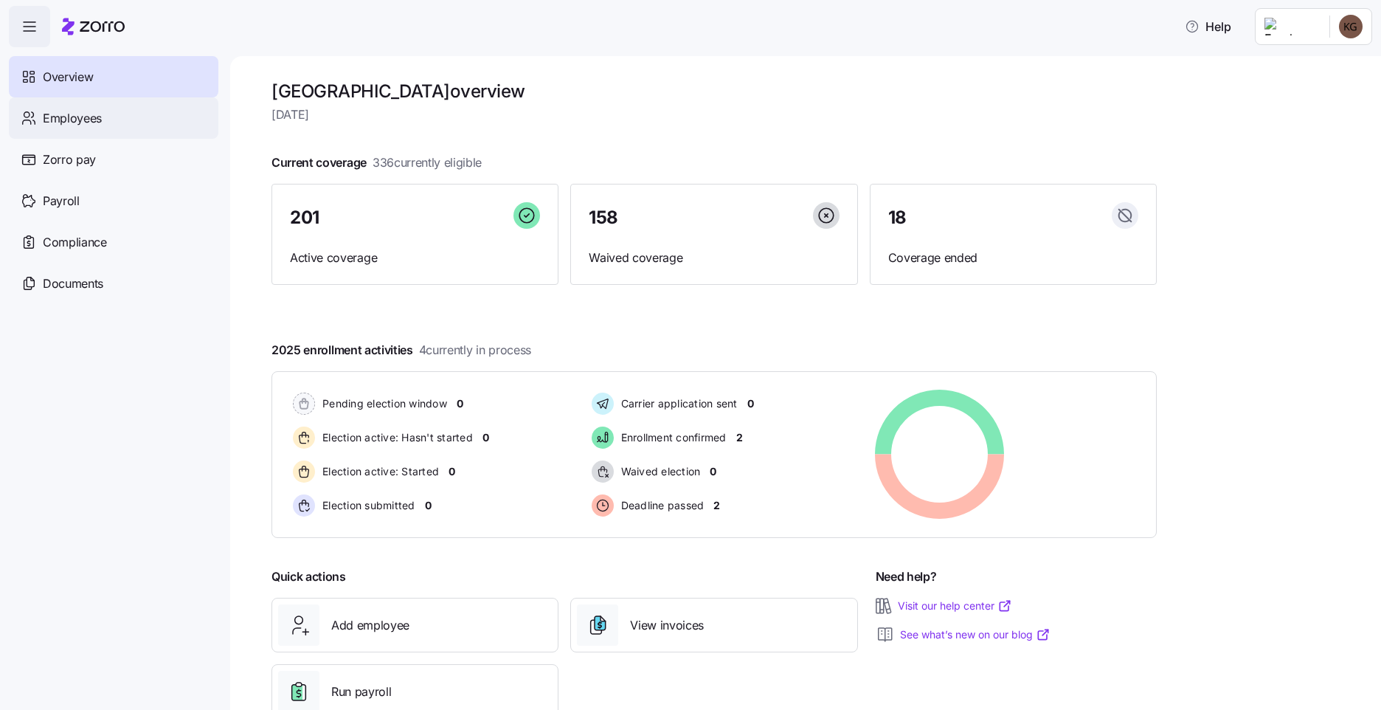  What do you see at coordinates (401, 350) in the screenshot?
I see `span: 2025 enrollment activities` at bounding box center [401, 350].